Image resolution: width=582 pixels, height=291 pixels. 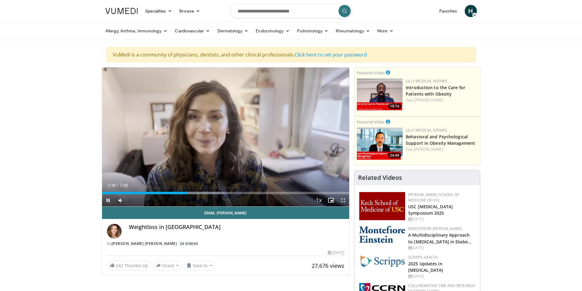 I want to click on span: 19:14, so click(x=395, y=106).